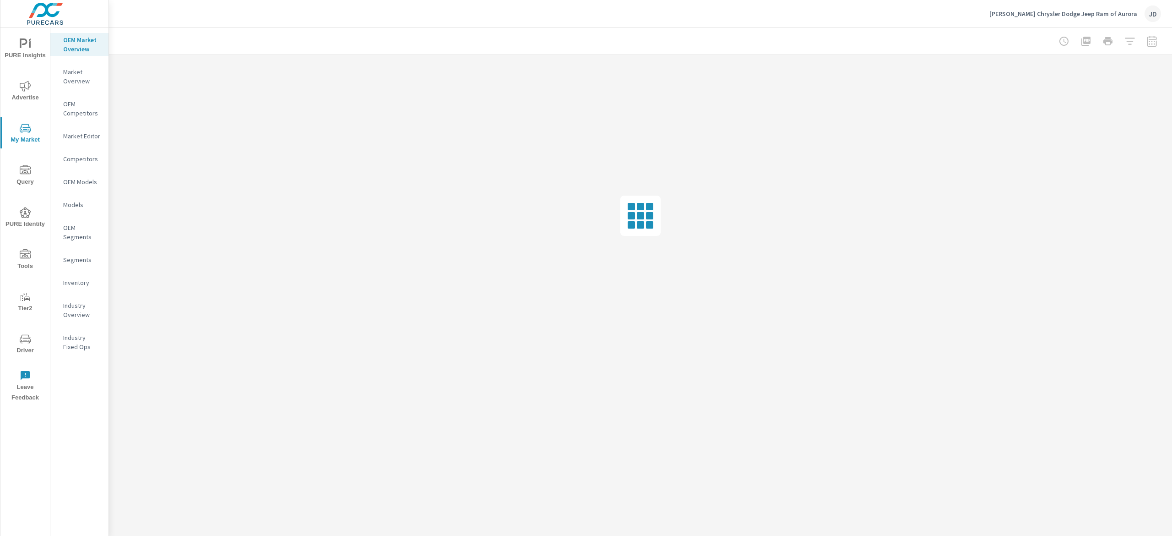  Describe the element at coordinates (82, 205) in the screenshot. I see `p: Models` at that location.